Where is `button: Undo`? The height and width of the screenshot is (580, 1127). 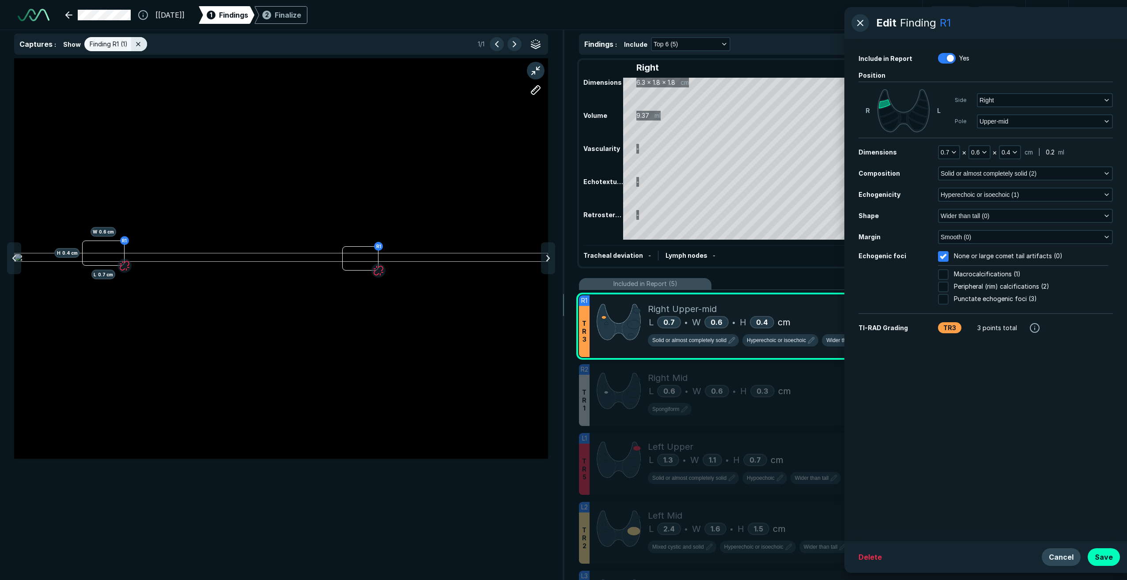 button: Undo is located at coordinates (951, 15).